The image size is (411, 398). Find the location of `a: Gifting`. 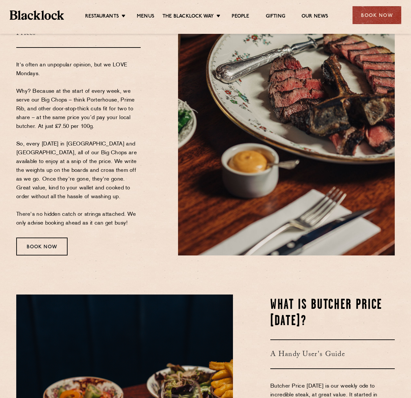

a: Gifting is located at coordinates (276, 17).